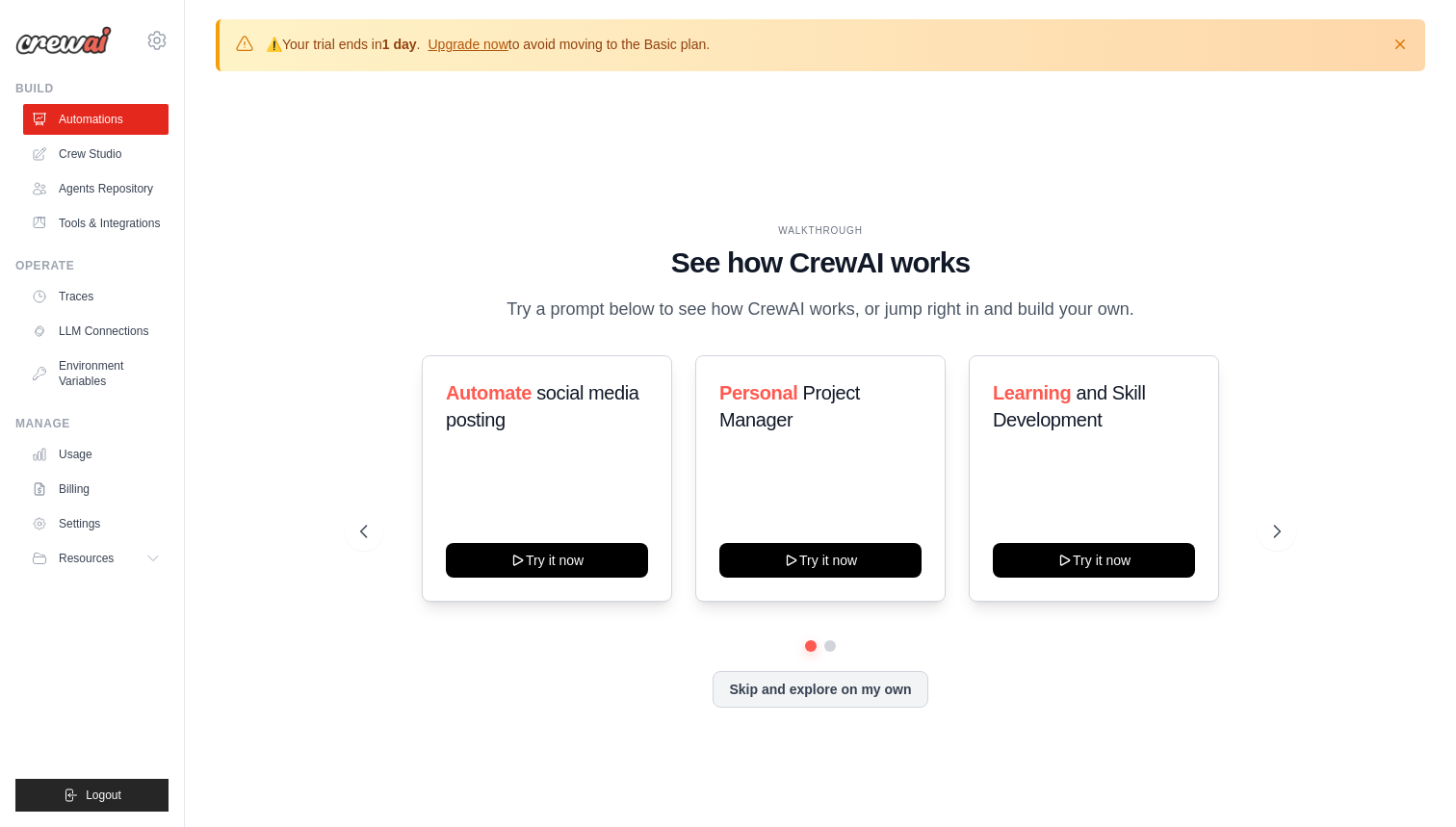 This screenshot has height=827, width=1456. I want to click on span: Automate, so click(488, 393).